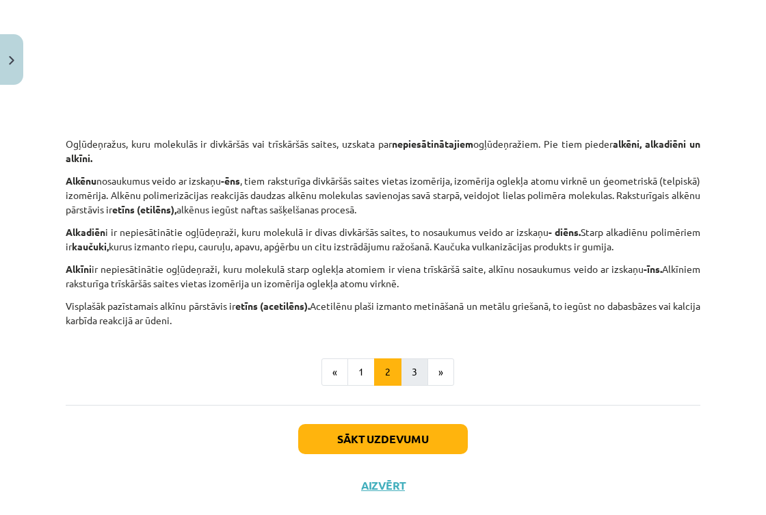 The width and height of the screenshot is (766, 515). What do you see at coordinates (383, 239) in the screenshot?
I see `p: i ir nepiesātinātie ogļūdeņraži, kuru molekulā ir divas divkāršās saites, to nosaukumus veido ar ...` at bounding box center [383, 239].